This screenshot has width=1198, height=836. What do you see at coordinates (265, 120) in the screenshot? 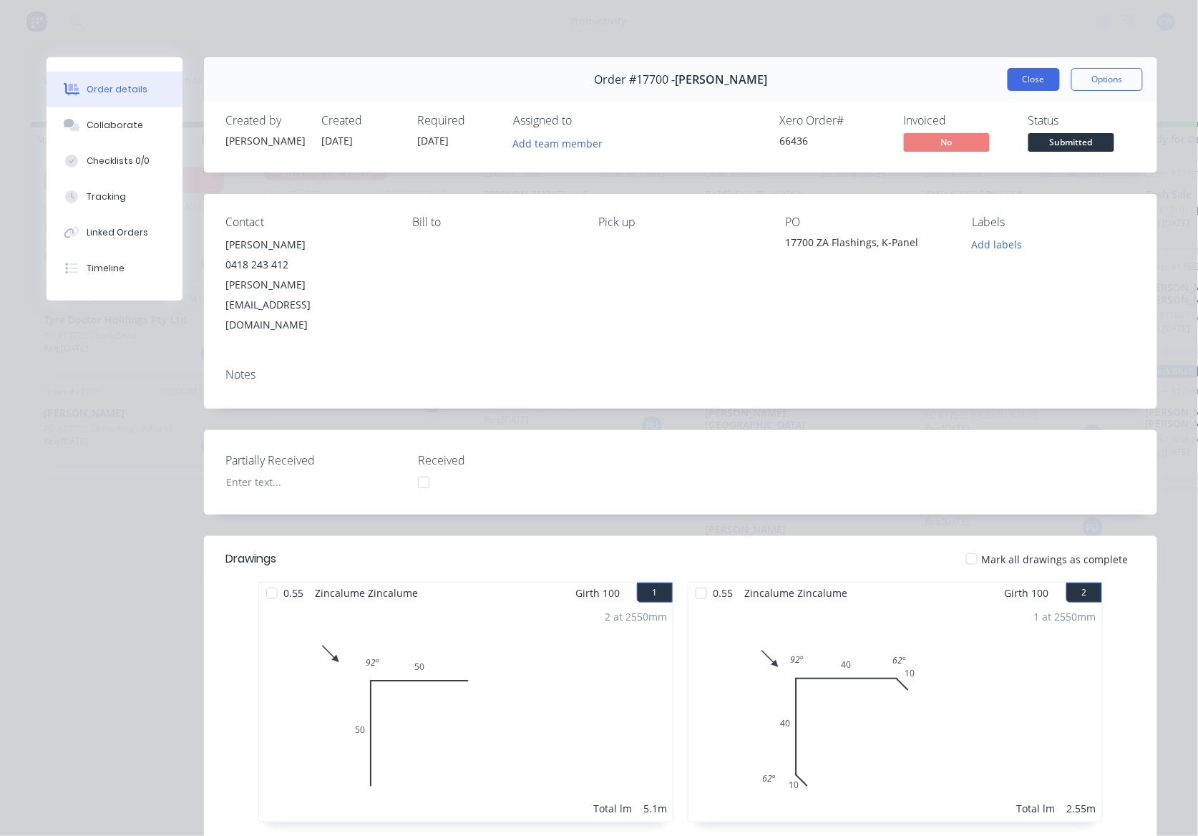
I see `div: Created by` at bounding box center [265, 120].